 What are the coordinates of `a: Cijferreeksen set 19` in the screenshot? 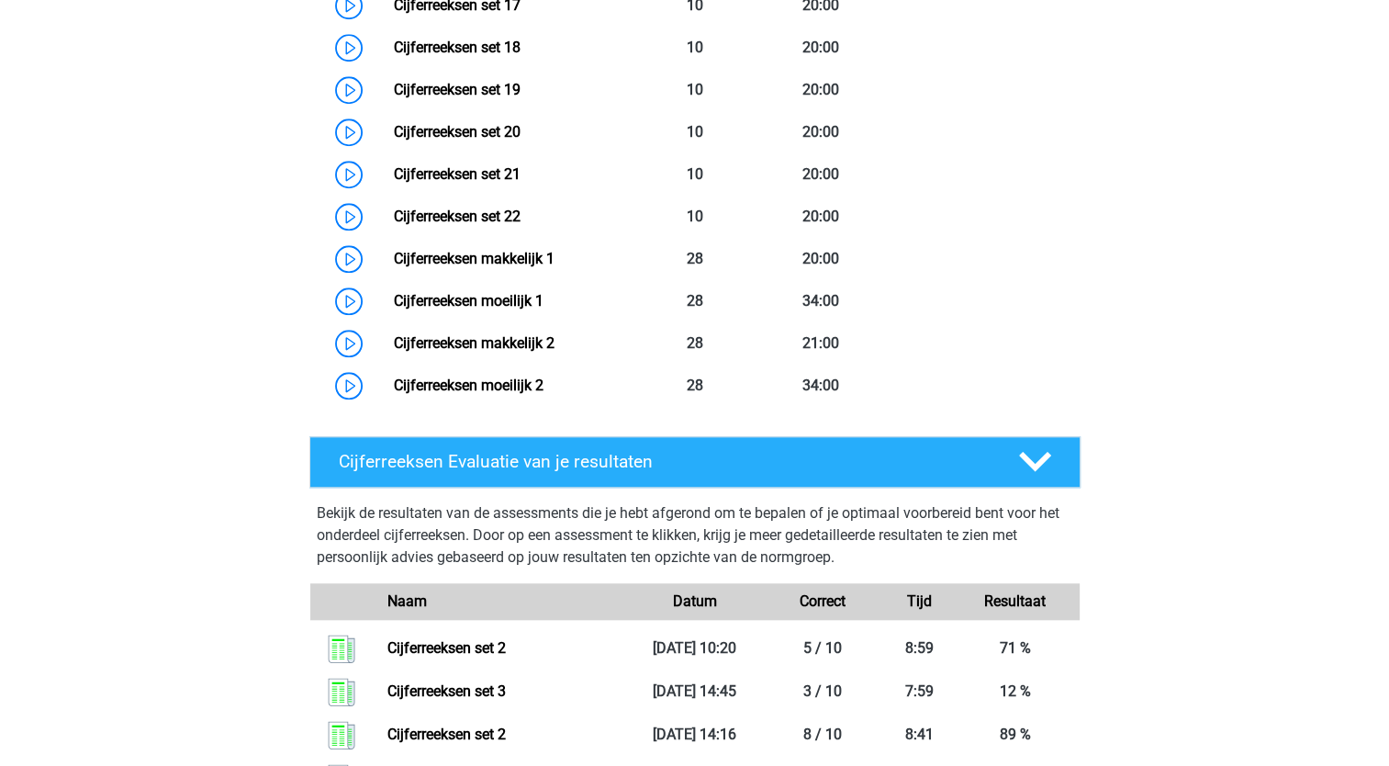 It's located at (457, 89).